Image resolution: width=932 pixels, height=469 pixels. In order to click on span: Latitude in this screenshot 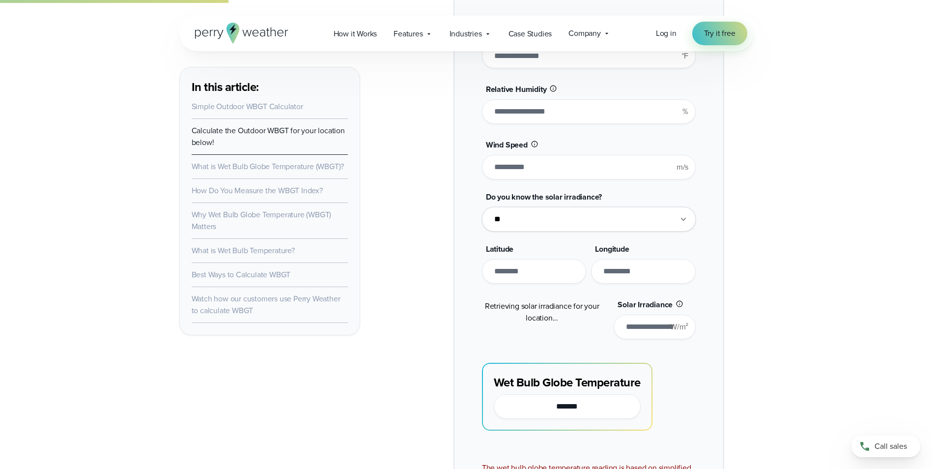, I will do `click(500, 249)`.